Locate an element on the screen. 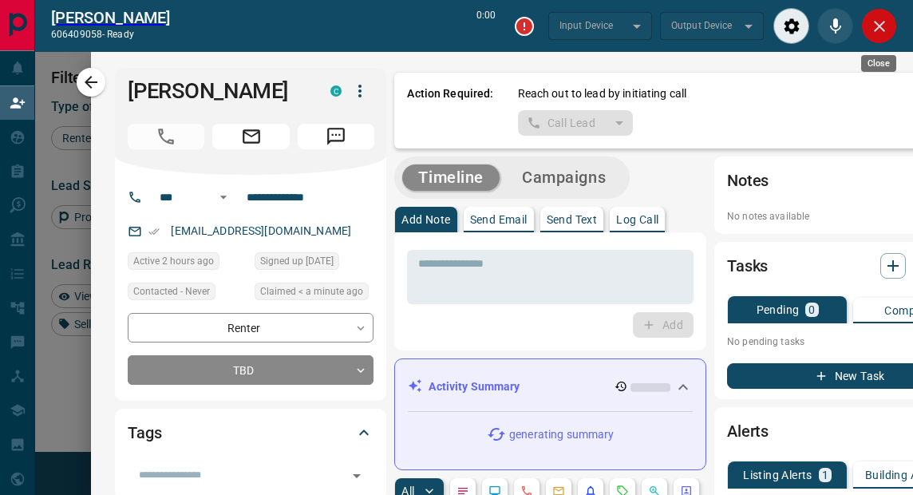  span: Claimed < a minute ago is located at coordinates (311, 291).